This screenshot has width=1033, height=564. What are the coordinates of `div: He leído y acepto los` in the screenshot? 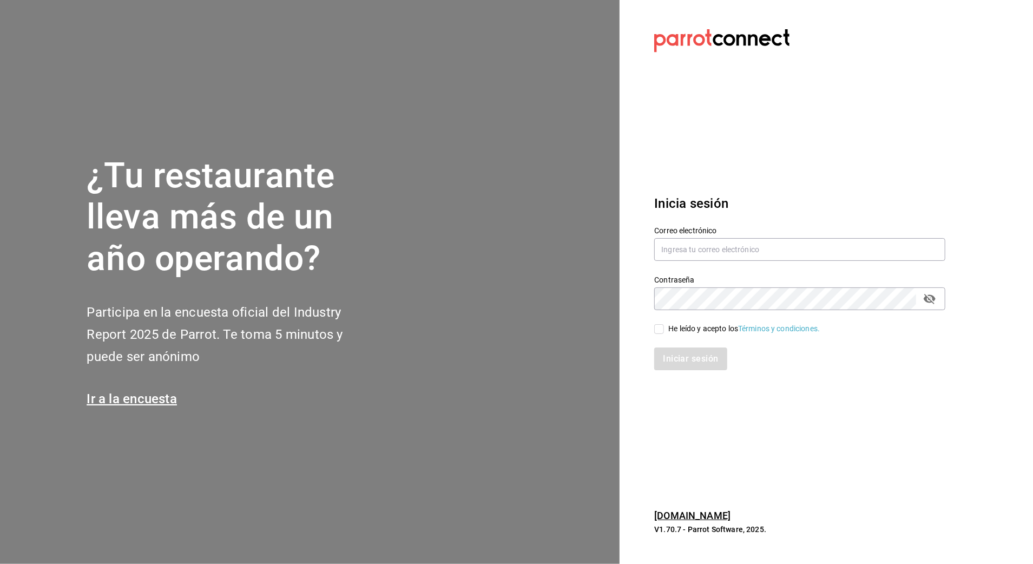 It's located at (744, 328).